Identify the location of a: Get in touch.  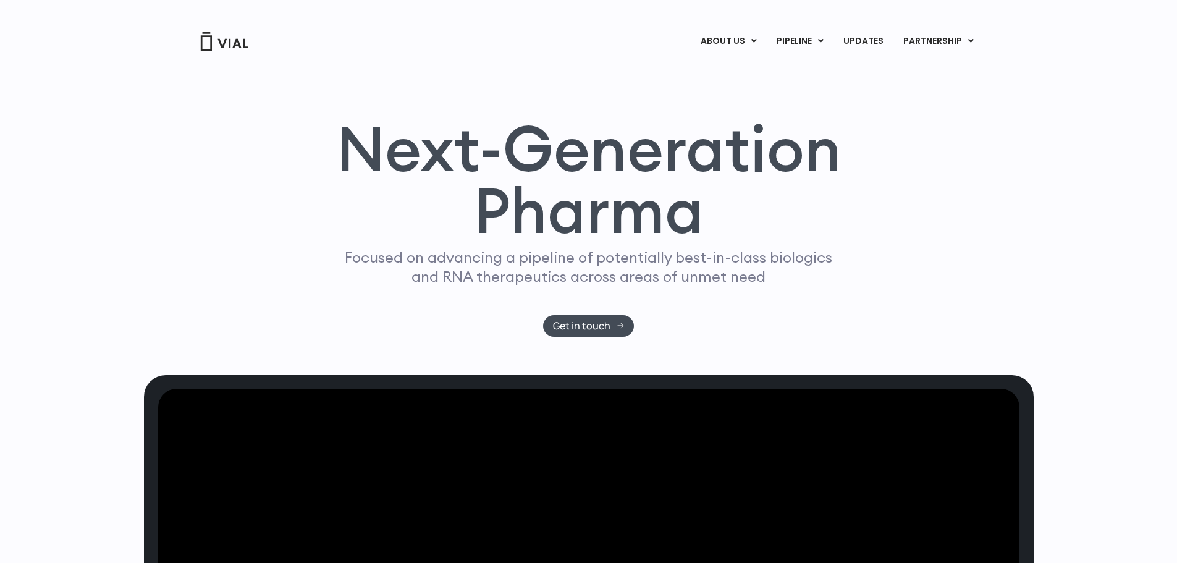
(588, 326).